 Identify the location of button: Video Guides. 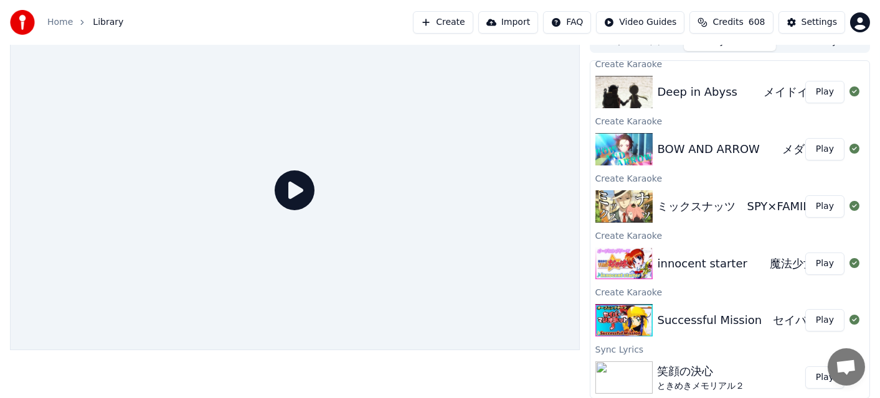
(640, 22).